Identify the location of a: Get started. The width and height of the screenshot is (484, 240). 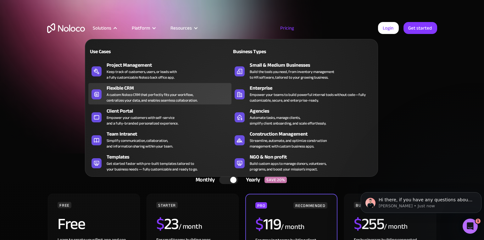
(420, 28).